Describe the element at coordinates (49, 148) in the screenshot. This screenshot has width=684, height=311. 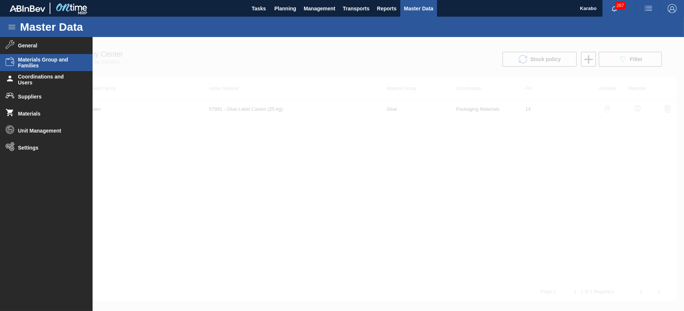
I see `span: Settings` at that location.